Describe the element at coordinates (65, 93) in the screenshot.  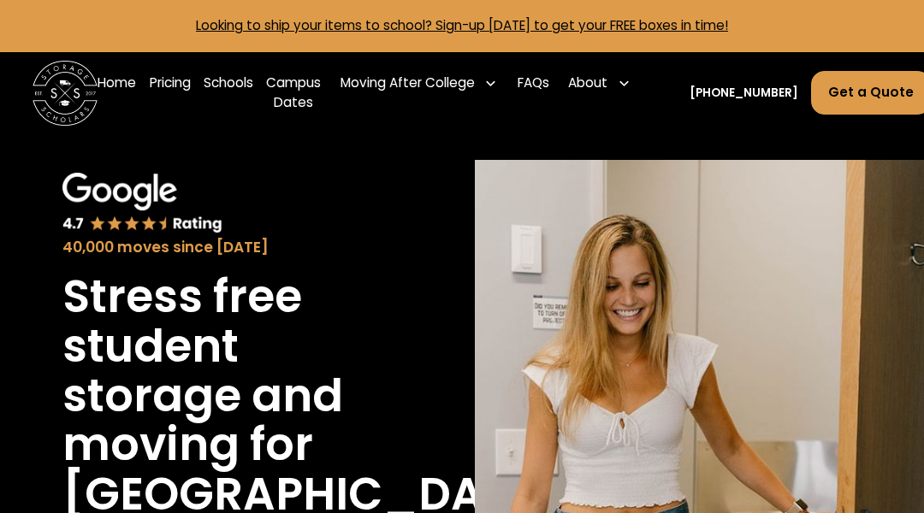
I see `img: Storage Scholars main logo` at that location.